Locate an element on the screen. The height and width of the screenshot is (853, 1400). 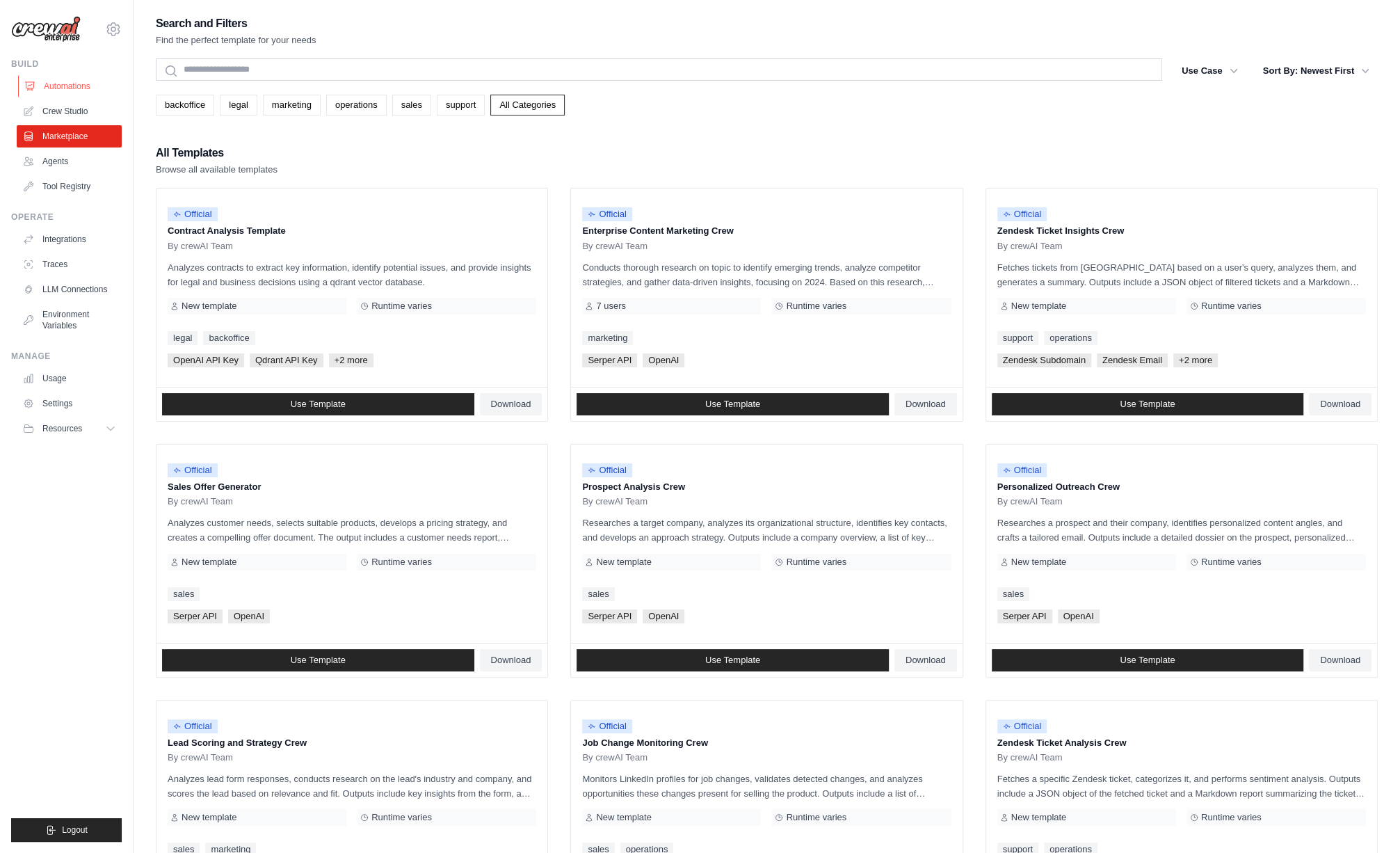
div: Manage is located at coordinates (66, 356).